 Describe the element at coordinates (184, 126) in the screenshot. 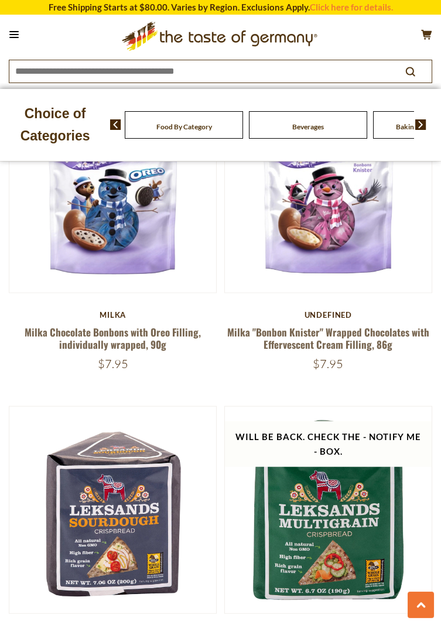

I see `a: Food By Category` at that location.